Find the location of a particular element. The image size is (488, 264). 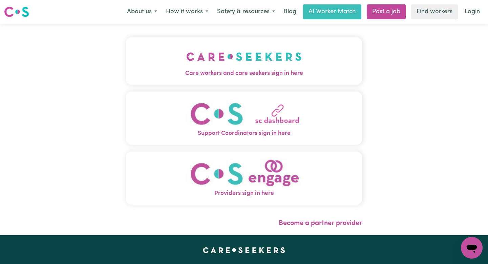

a: Login is located at coordinates (472, 12).